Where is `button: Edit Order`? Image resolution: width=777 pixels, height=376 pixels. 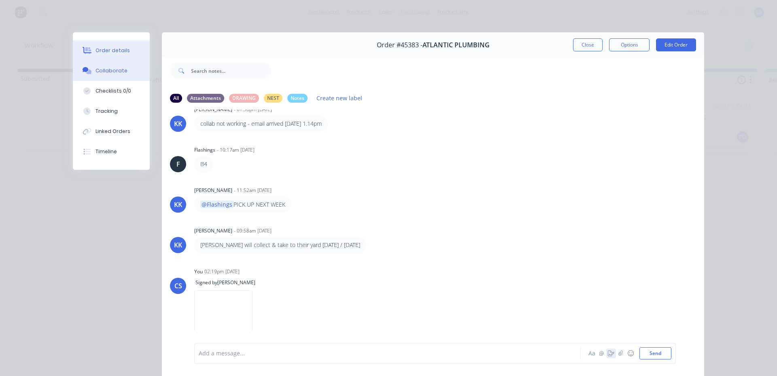 button: Edit Order is located at coordinates (676, 45).